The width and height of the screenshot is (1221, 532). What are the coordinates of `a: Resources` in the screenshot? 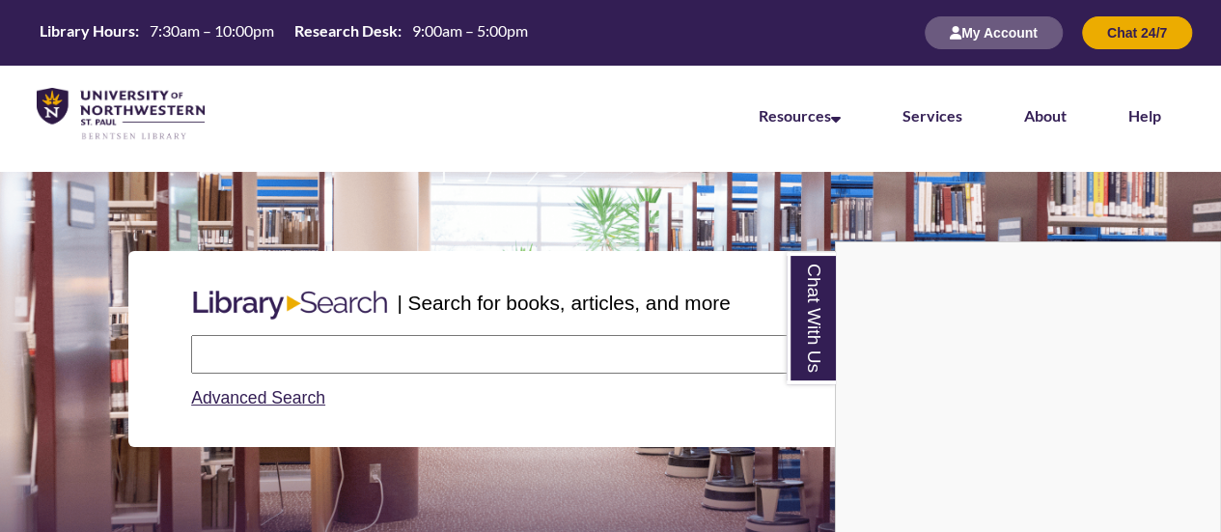 It's located at (799, 115).